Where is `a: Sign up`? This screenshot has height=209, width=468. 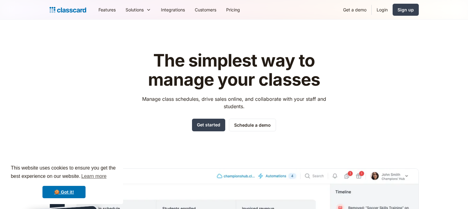
a: Sign up is located at coordinates (406, 10).